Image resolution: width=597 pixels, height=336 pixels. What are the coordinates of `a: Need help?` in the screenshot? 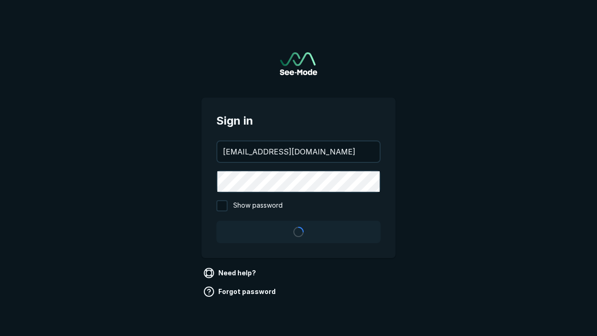 It's located at (230, 273).